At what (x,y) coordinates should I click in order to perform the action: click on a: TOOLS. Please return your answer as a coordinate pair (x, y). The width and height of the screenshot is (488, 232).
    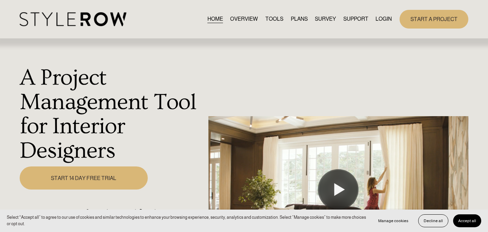
    Looking at the image, I should click on (274, 19).